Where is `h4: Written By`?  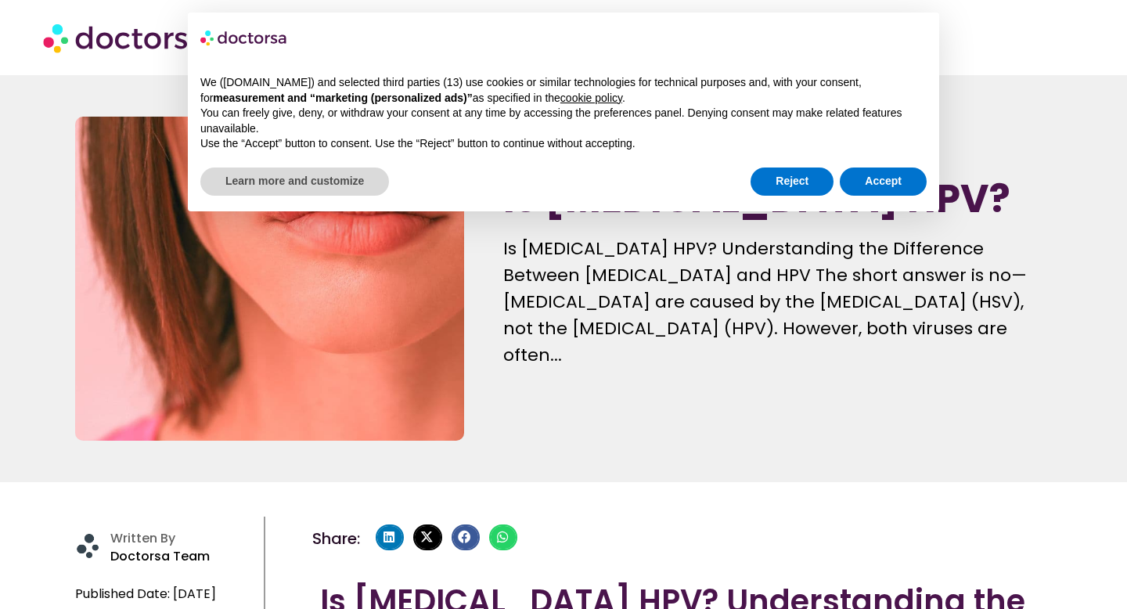 h4: Written By is located at coordinates (183, 538).